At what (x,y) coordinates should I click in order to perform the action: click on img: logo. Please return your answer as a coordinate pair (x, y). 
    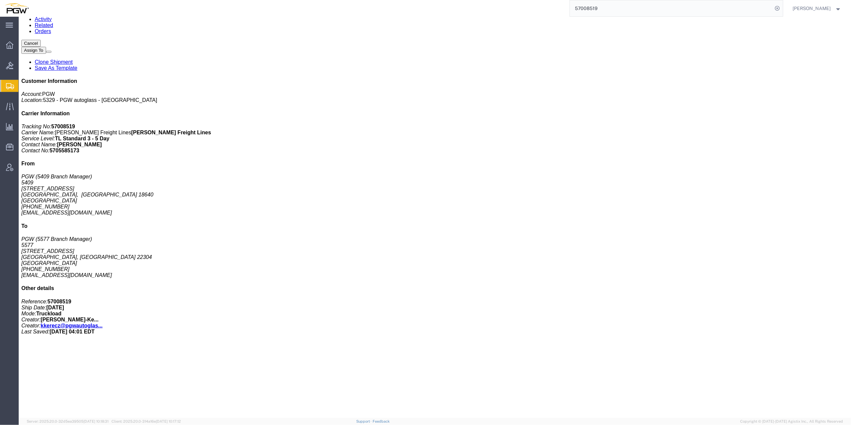
    Looking at the image, I should click on (17, 8).